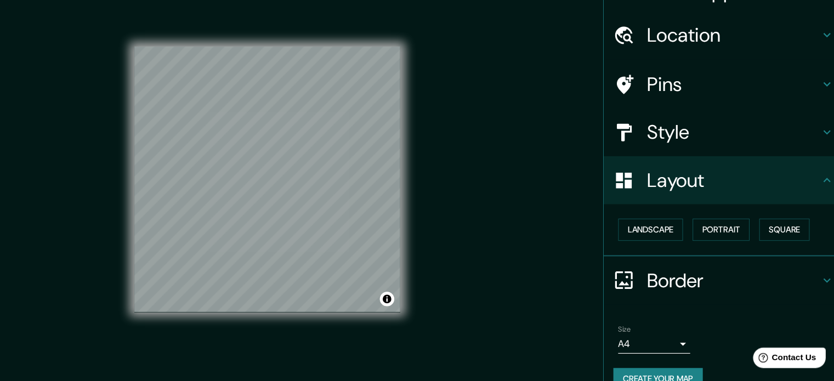 Image resolution: width=834 pixels, height=381 pixels. Describe the element at coordinates (634, 325) in the screenshot. I see `label: Size` at that location.